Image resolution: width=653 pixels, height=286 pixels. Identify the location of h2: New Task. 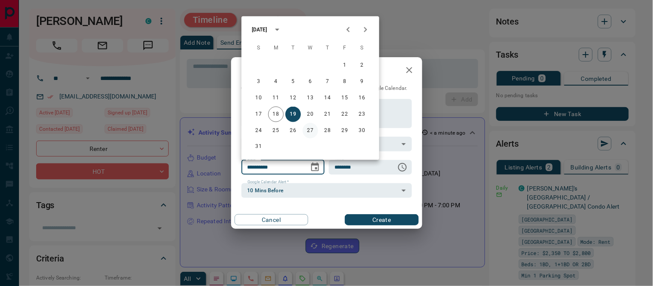
(261, 71).